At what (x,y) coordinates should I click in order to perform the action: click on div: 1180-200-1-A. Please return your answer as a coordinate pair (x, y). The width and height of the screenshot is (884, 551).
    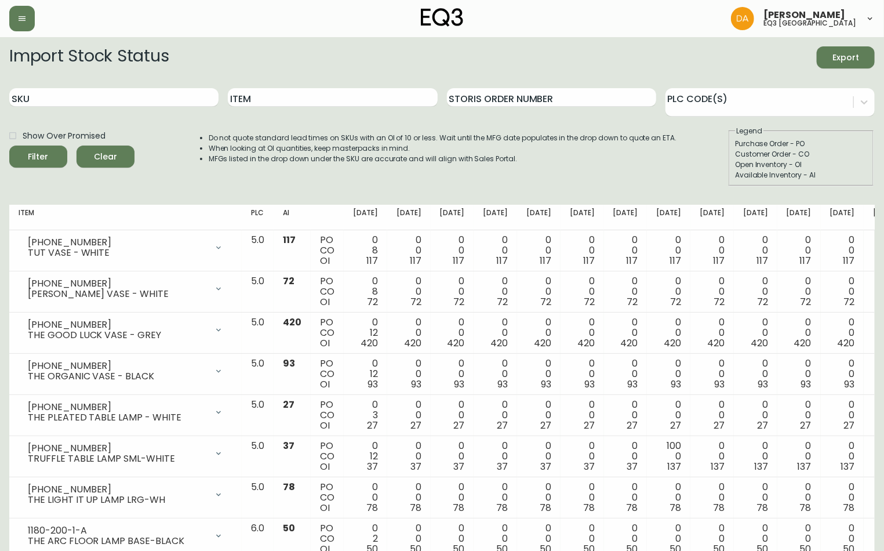
    Looking at the image, I should click on (117, 530).